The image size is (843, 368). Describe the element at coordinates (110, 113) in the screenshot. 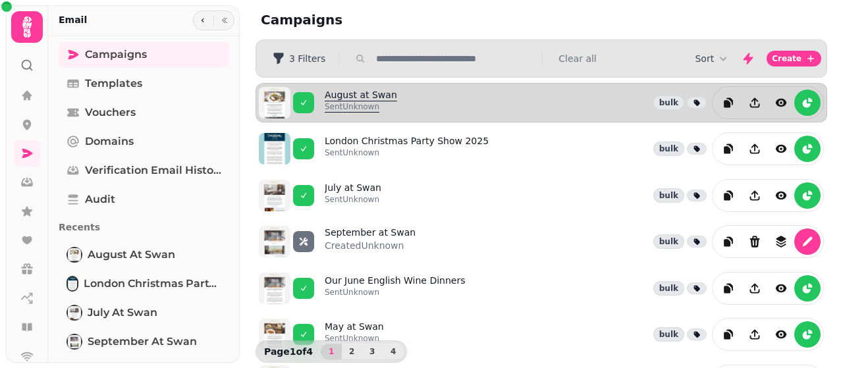

I see `span: Vouchers` at that location.